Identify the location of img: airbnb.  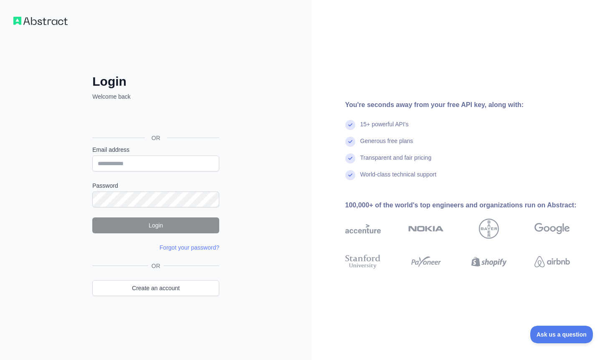
(552, 261).